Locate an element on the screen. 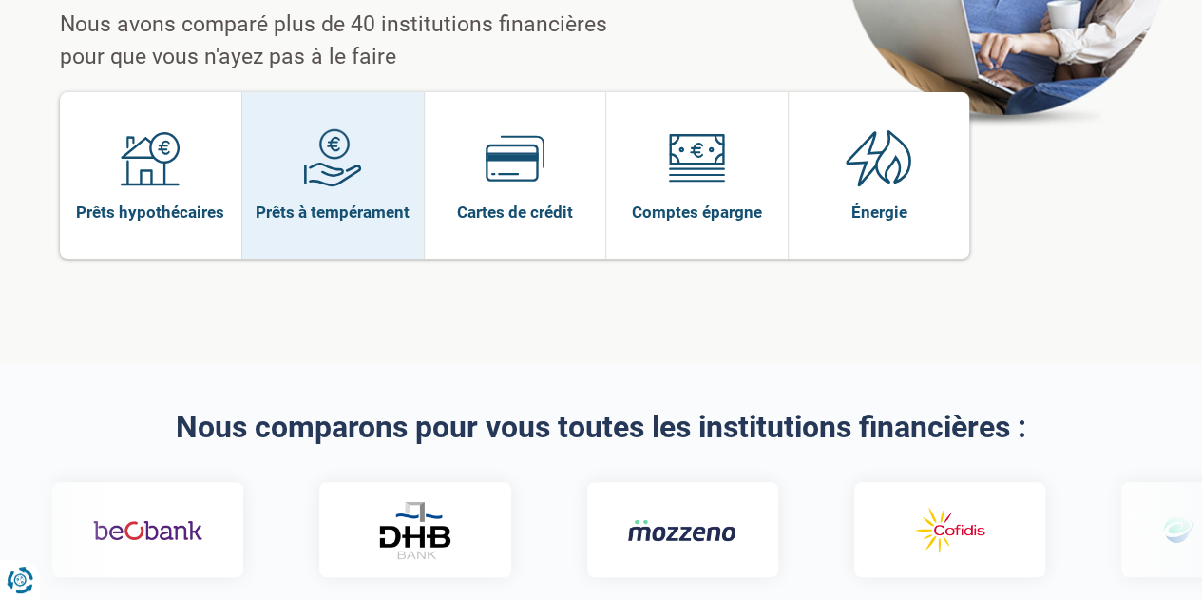 This screenshot has width=1202, height=600. img: Prêts à tempérament is located at coordinates (333, 158).